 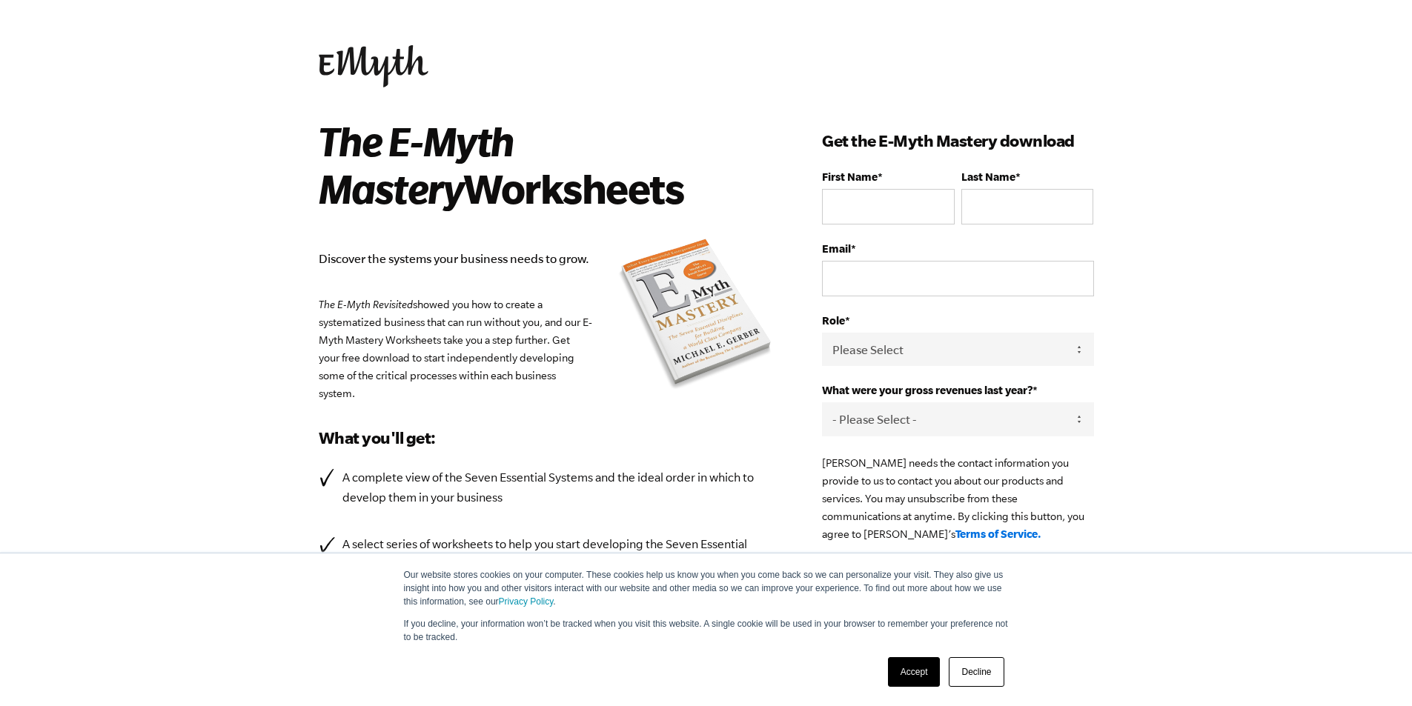 What do you see at coordinates (998, 534) in the screenshot?
I see `a: Terms of Service.` at bounding box center [998, 534].